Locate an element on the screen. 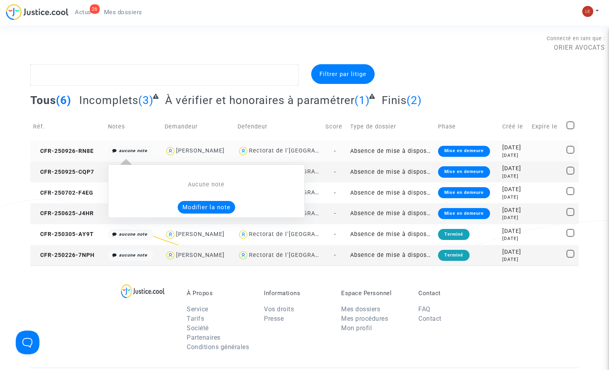 This screenshot has height=370, width=609. div: Aucune note is located at coordinates (206, 185).